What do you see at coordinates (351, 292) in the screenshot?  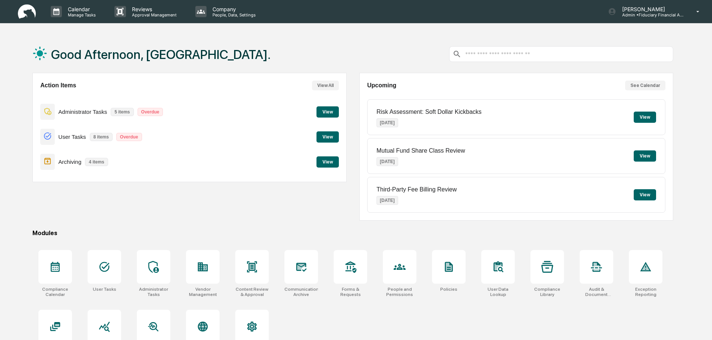 I see `div: Forms & Requests` at bounding box center [351, 292].